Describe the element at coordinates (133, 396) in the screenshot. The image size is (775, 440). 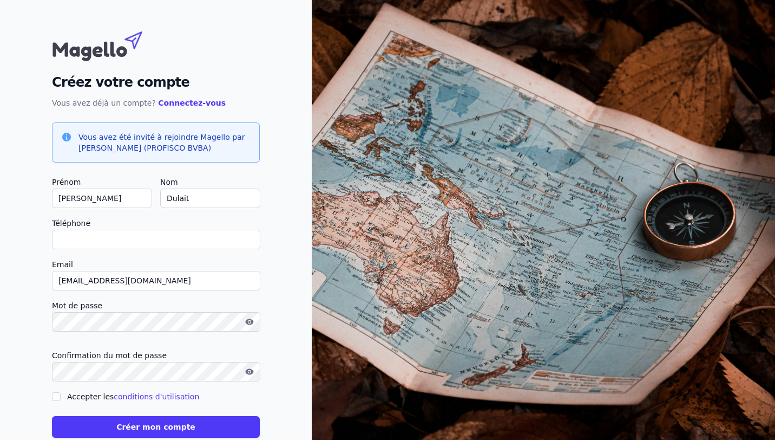
I see `label: Accepter les` at that location.